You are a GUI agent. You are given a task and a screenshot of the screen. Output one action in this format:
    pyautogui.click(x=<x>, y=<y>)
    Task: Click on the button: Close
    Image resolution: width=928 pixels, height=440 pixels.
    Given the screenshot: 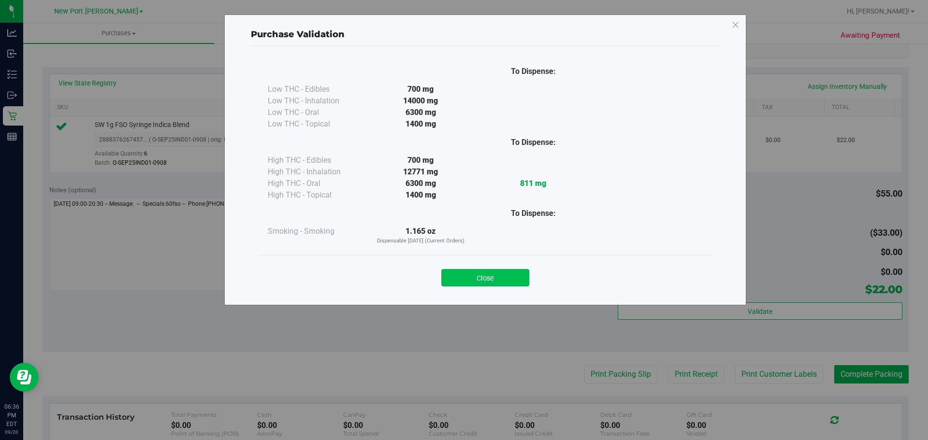 What is the action you would take?
    pyautogui.click(x=485, y=278)
    